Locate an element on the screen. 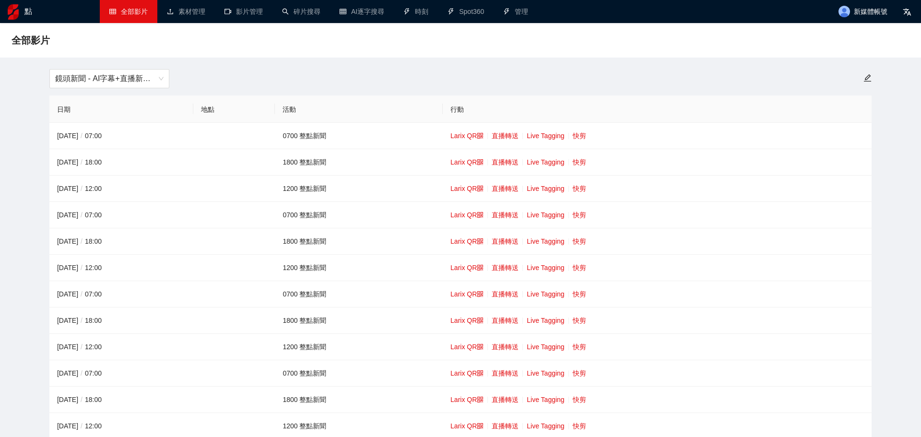  img: 標識 is located at coordinates (13, 12).